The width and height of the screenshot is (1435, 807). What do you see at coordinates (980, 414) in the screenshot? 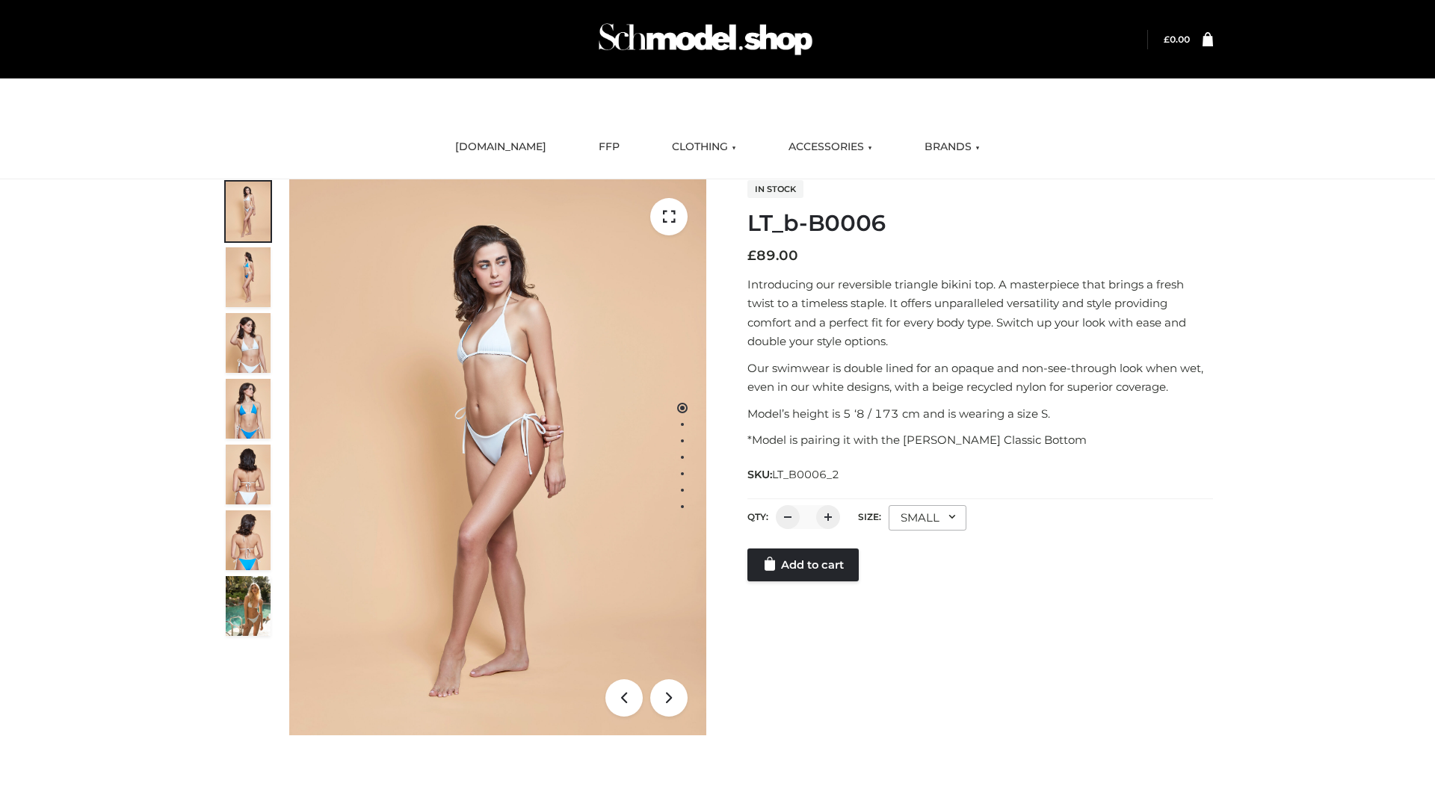
I see `p: Model’s height is 5 ‘8 / 173 cm and is wearing a size S.` at bounding box center [980, 414].